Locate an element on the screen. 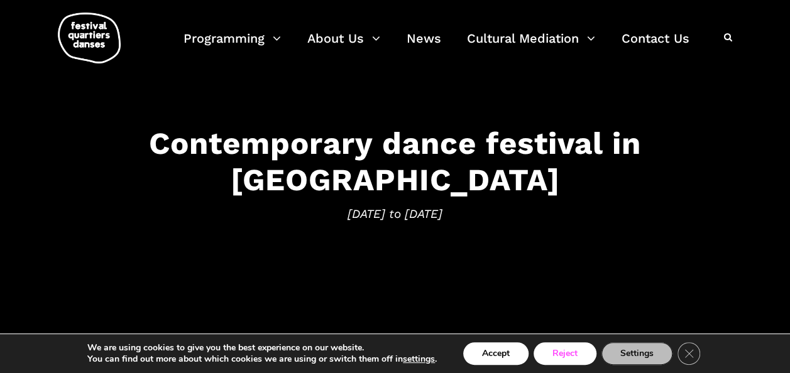  a: About Us is located at coordinates (344, 46).